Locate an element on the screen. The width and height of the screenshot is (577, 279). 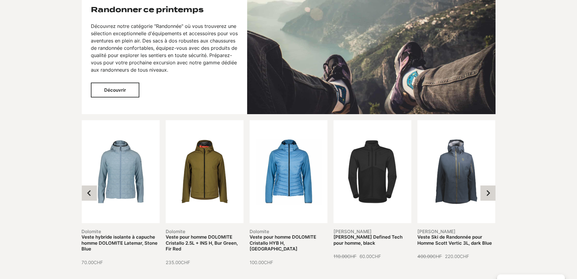
a: Veste pour homme DOLOMITE Cristallo 2.5L + INS H, Bur Green, Fir Red is located at coordinates (202, 243).